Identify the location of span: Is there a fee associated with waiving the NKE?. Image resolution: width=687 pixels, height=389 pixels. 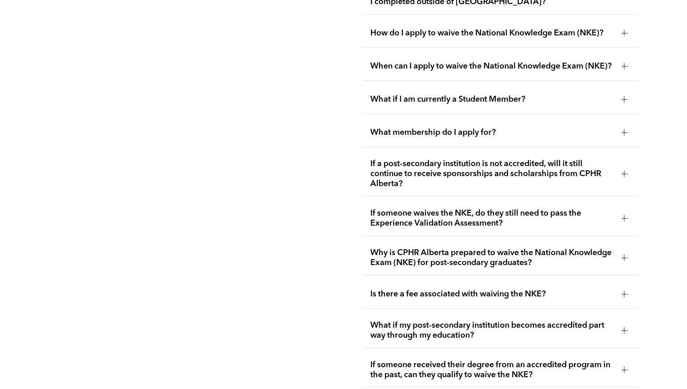
(492, 294).